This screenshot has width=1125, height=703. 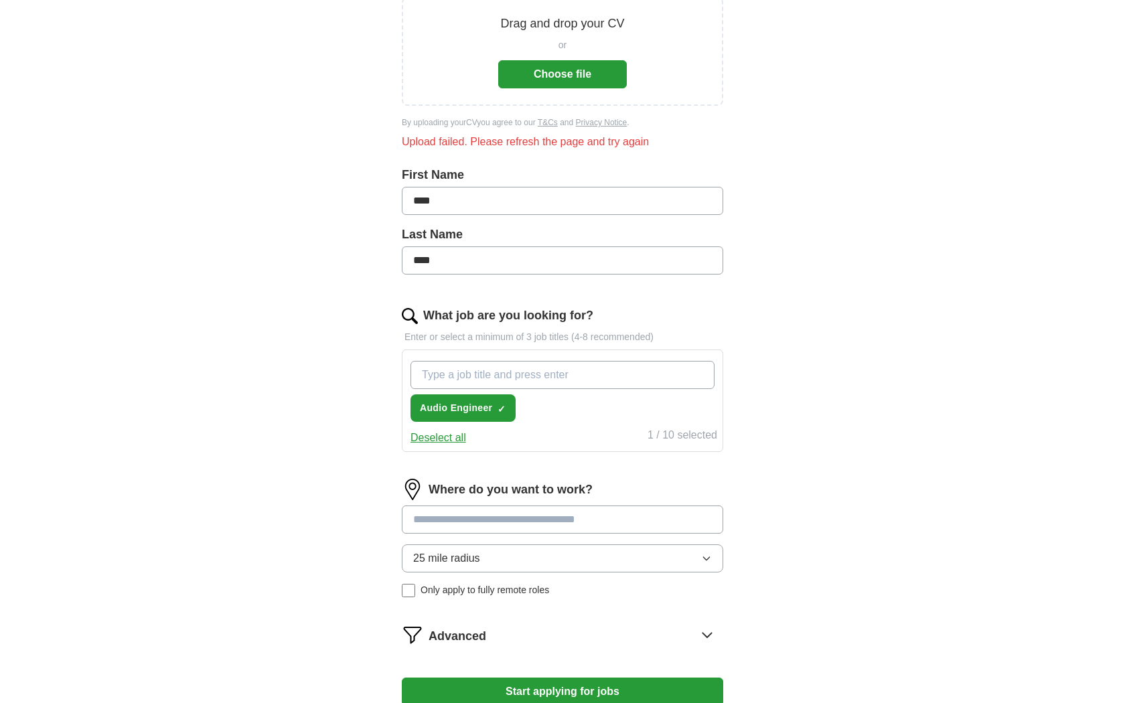 What do you see at coordinates (456, 408) in the screenshot?
I see `span: Audio Engineer` at bounding box center [456, 408].